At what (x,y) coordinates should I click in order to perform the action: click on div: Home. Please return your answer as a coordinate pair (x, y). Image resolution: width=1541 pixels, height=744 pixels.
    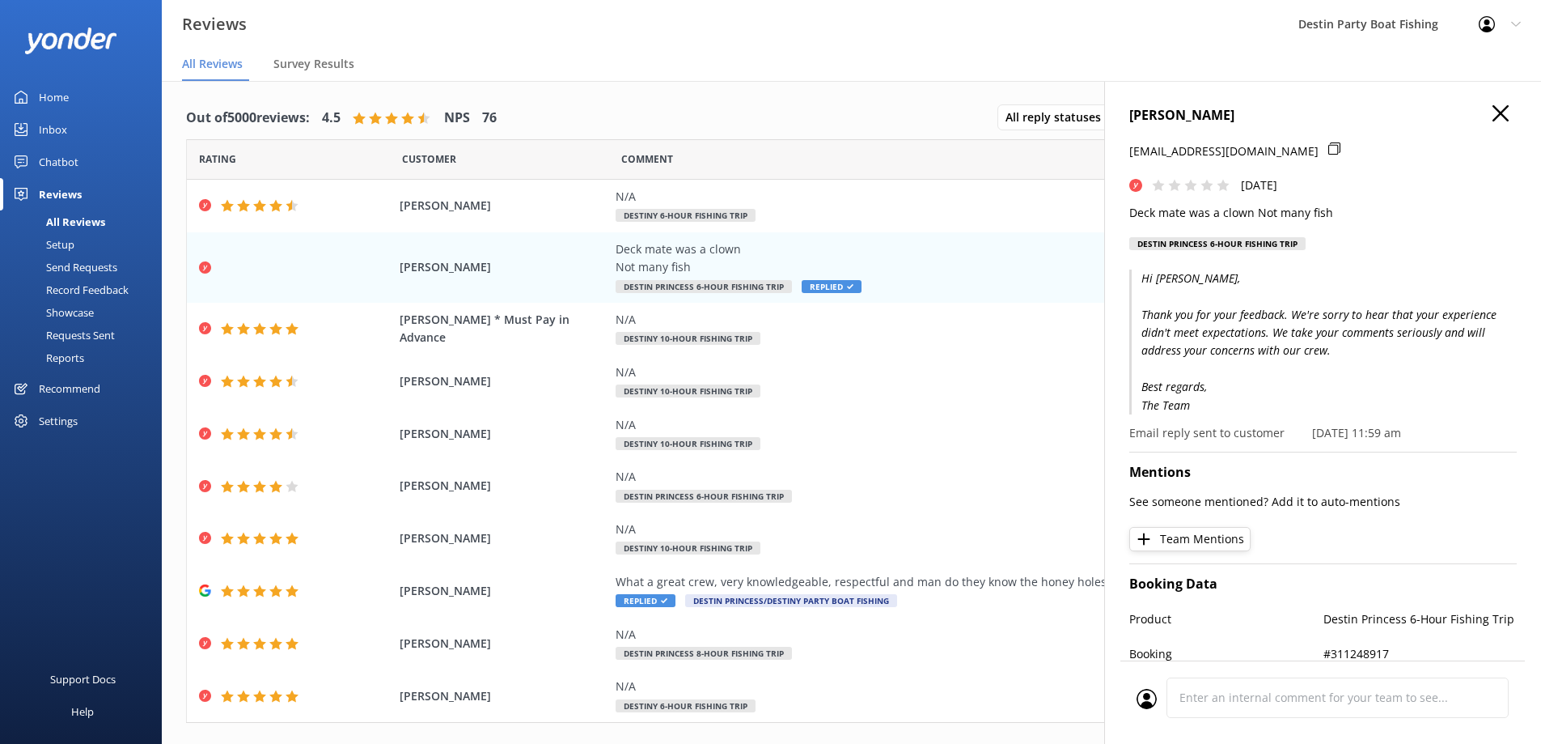
    Looking at the image, I should click on (53, 97).